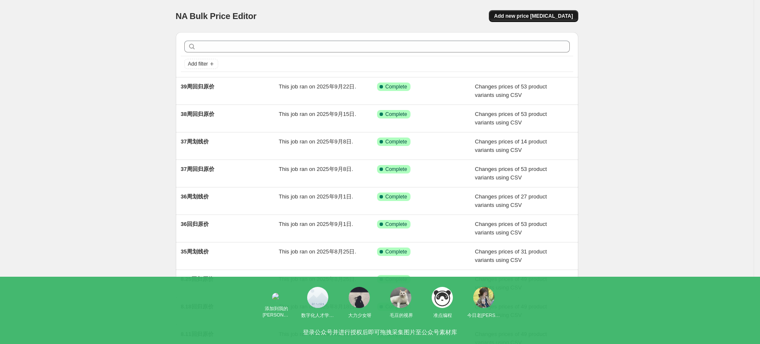 This screenshot has height=344, width=760. What do you see at coordinates (195, 252) in the screenshot?
I see `span: 35周划线价` at bounding box center [195, 252].